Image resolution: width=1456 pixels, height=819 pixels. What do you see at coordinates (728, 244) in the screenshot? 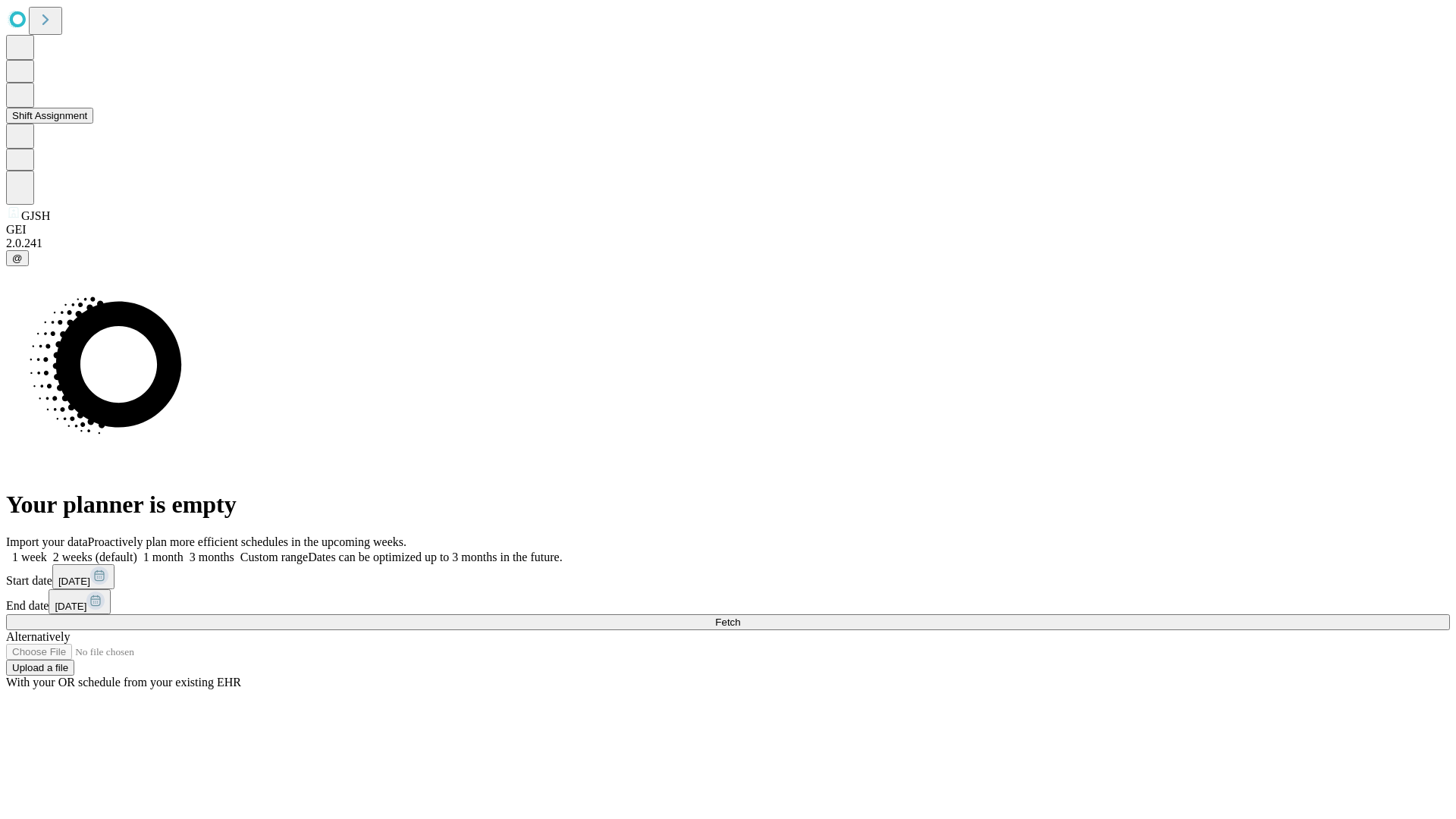
I see `div: 2.0.241` at bounding box center [728, 244].